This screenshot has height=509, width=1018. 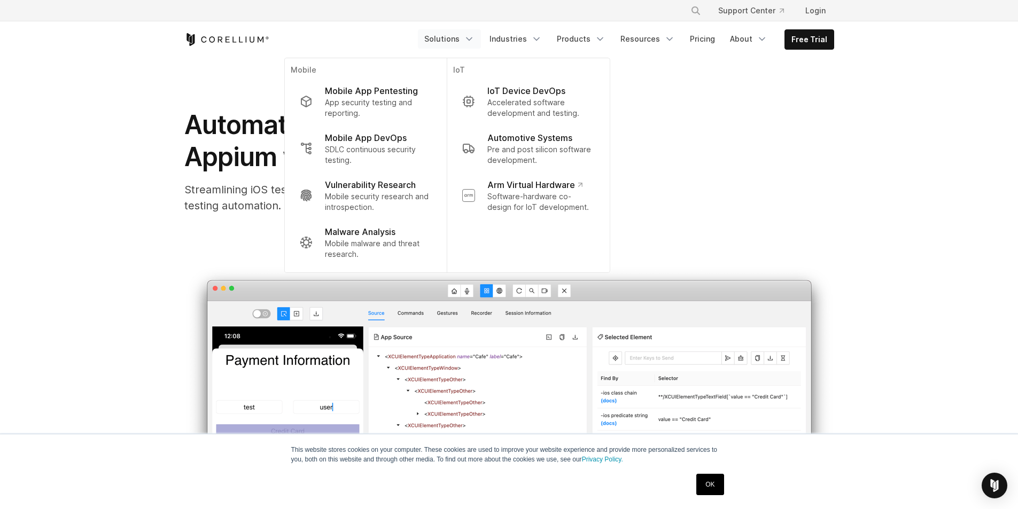 I want to click on a: Privacy Policy., so click(x=602, y=459).